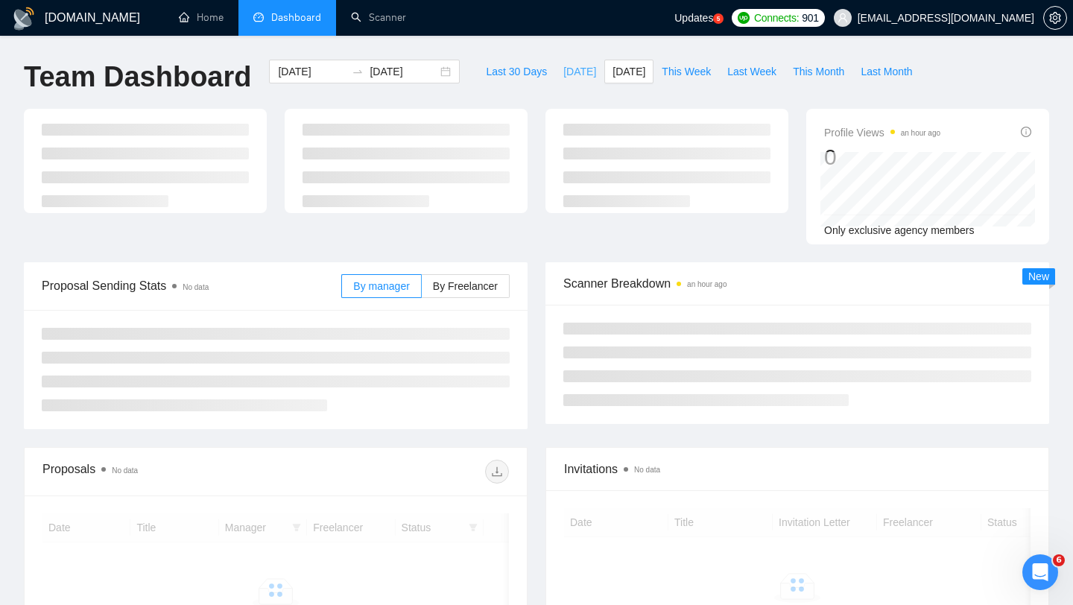 The image size is (1073, 605). Describe the element at coordinates (1056, 18) in the screenshot. I see `span: setting` at that location.